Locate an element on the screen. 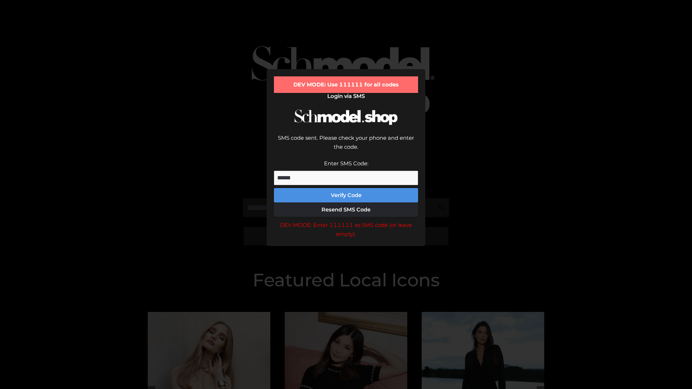 Image resolution: width=692 pixels, height=389 pixels. label: Enter SMS Code: is located at coordinates (346, 163).